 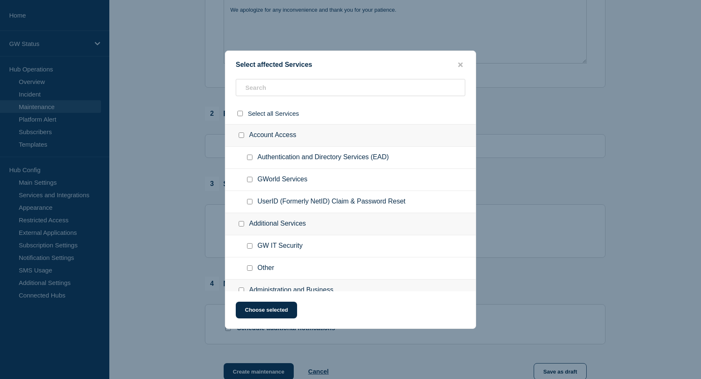 What do you see at coordinates (250, 157) in the screenshot?
I see `input: Authentication and Directory Services (EAD) checkbox` at bounding box center [250, 157].